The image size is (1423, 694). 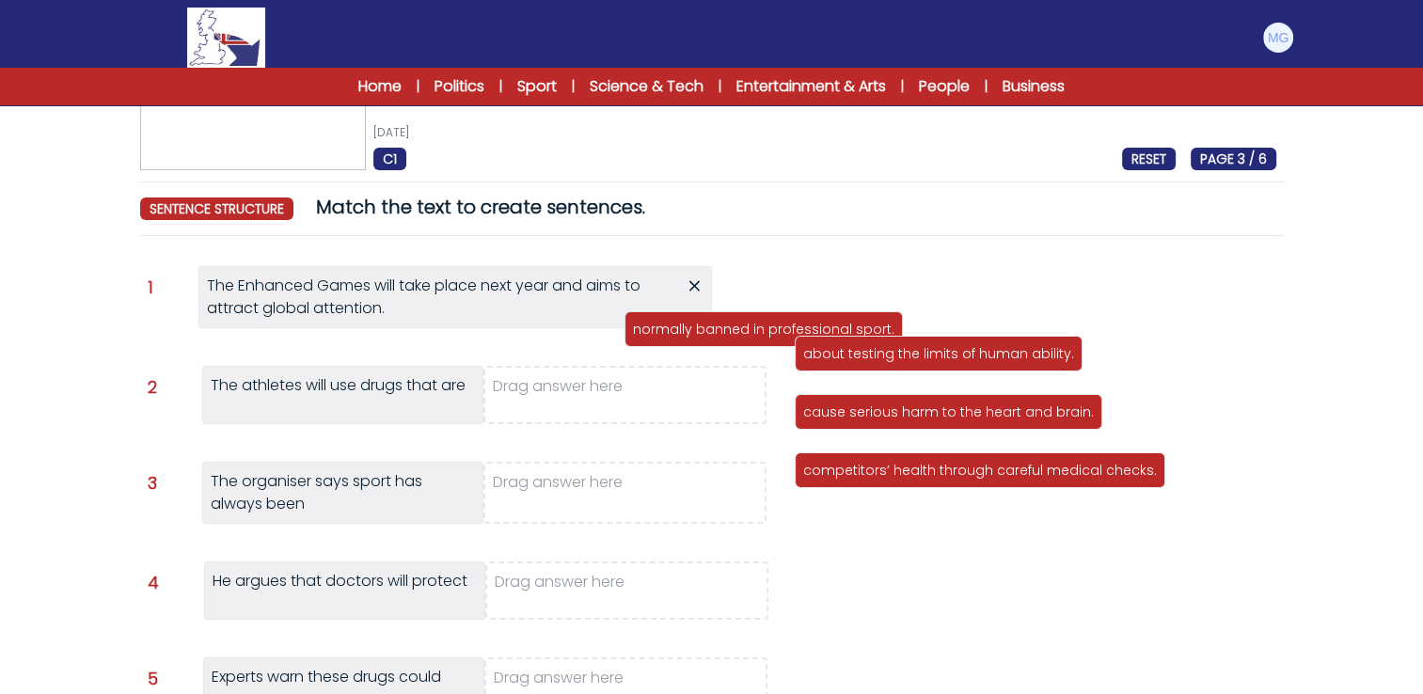 I want to click on a: Sport, so click(x=537, y=87).